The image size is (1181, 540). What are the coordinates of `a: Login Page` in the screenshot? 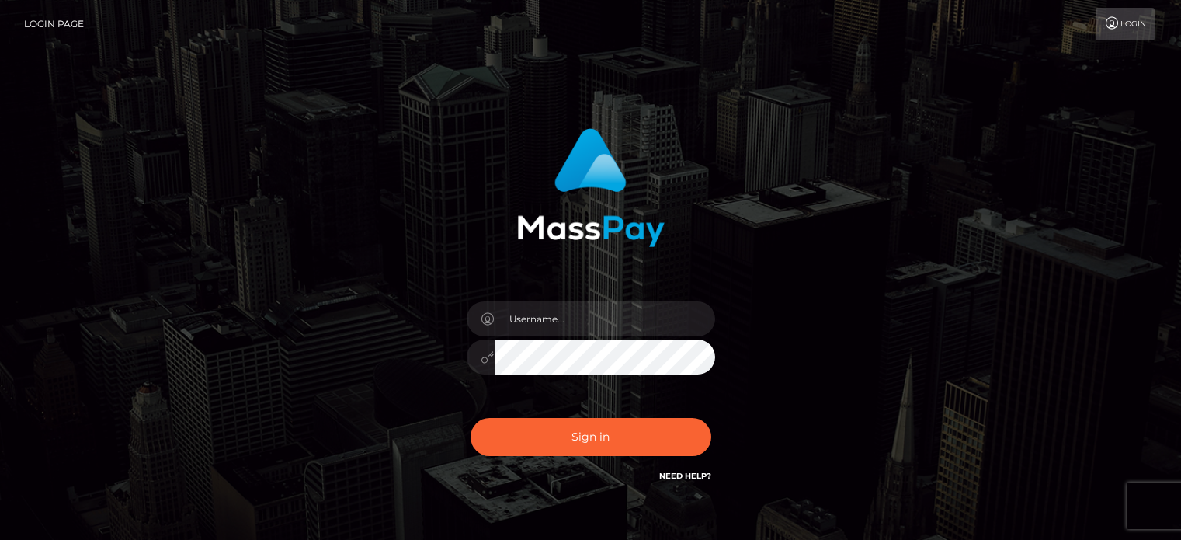 It's located at (54, 24).